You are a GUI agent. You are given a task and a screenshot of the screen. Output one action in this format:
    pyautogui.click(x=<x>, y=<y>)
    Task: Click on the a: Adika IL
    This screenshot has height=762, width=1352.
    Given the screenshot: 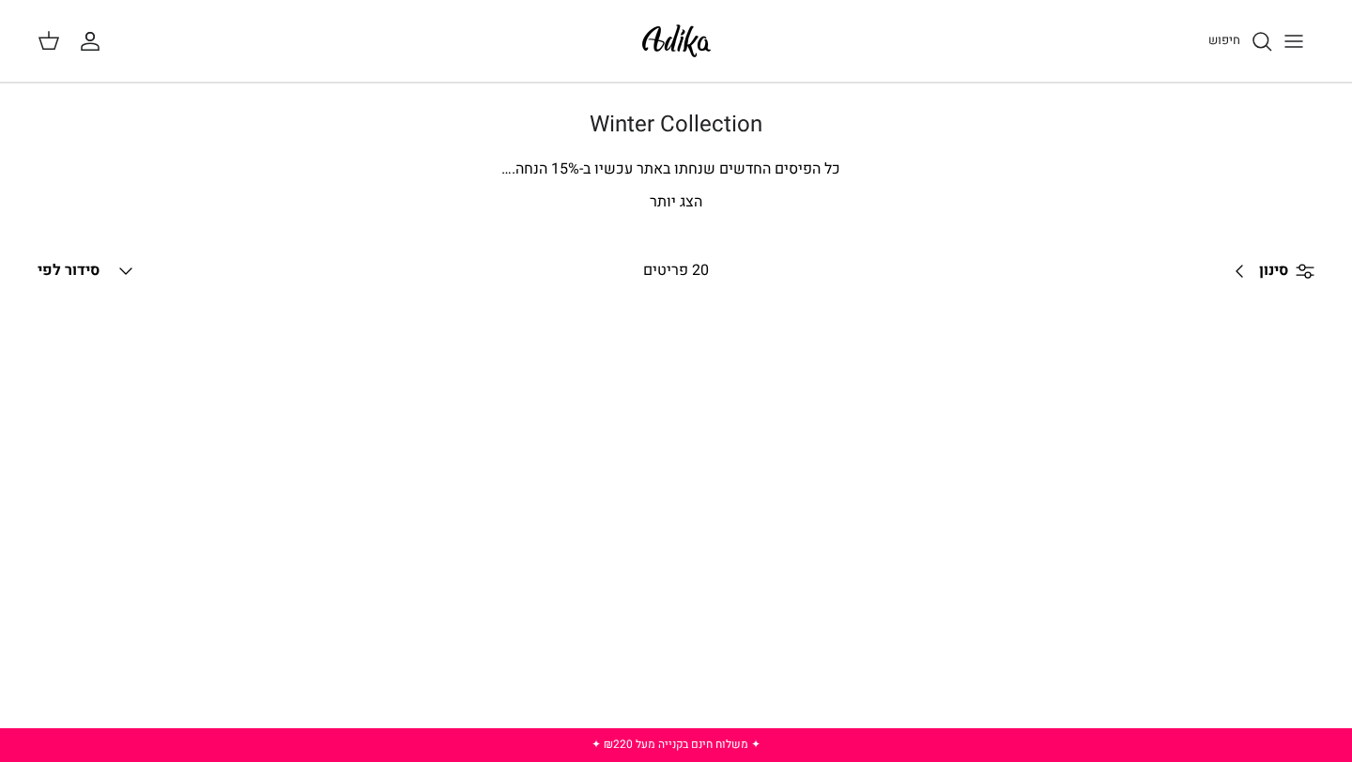 What is the action you would take?
    pyautogui.click(x=676, y=40)
    